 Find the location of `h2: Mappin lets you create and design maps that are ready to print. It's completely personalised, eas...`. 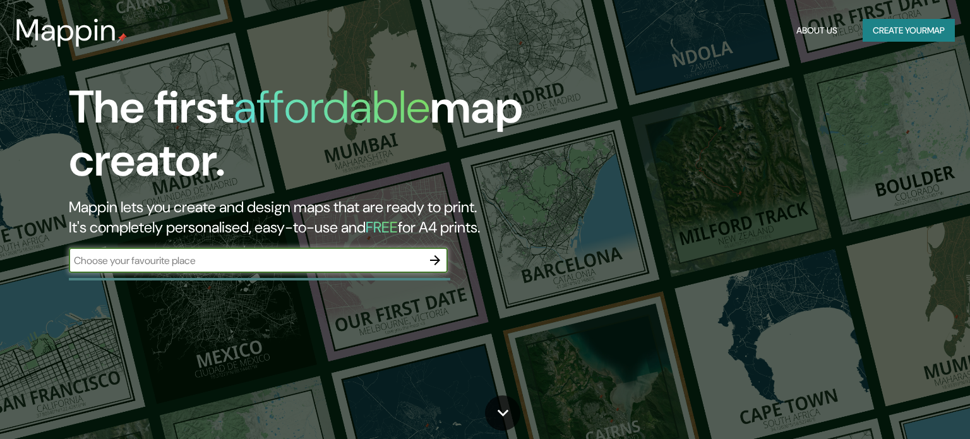

h2: Mappin lets you create and design maps that are ready to print. It's completely personalised, eas... is located at coordinates (311, 217).